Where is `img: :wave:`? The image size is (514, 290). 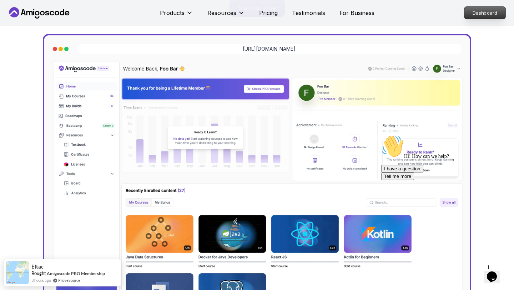 img: :wave: is located at coordinates (14, 14).